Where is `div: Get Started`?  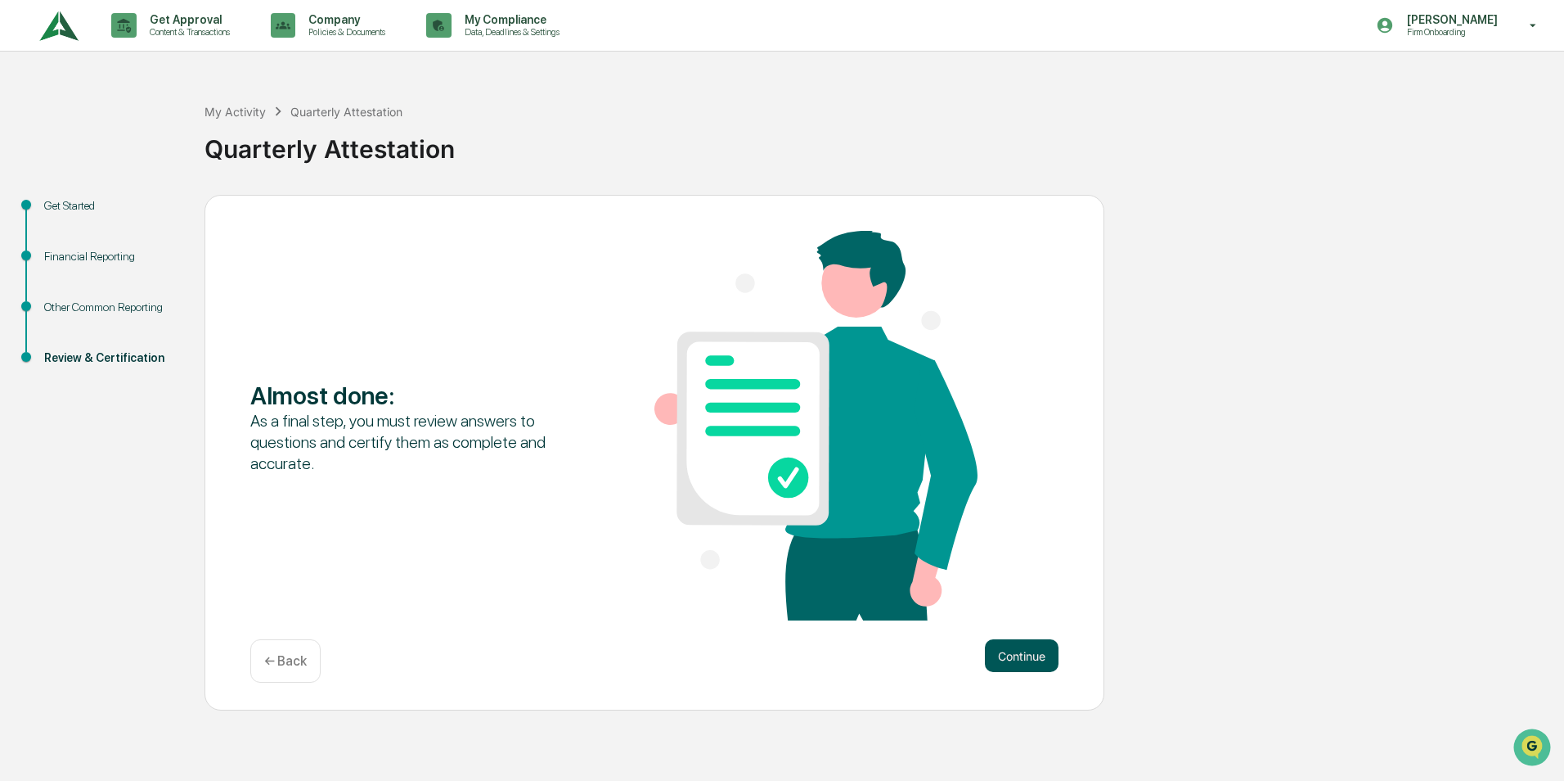
div: Get Started is located at coordinates (111, 205).